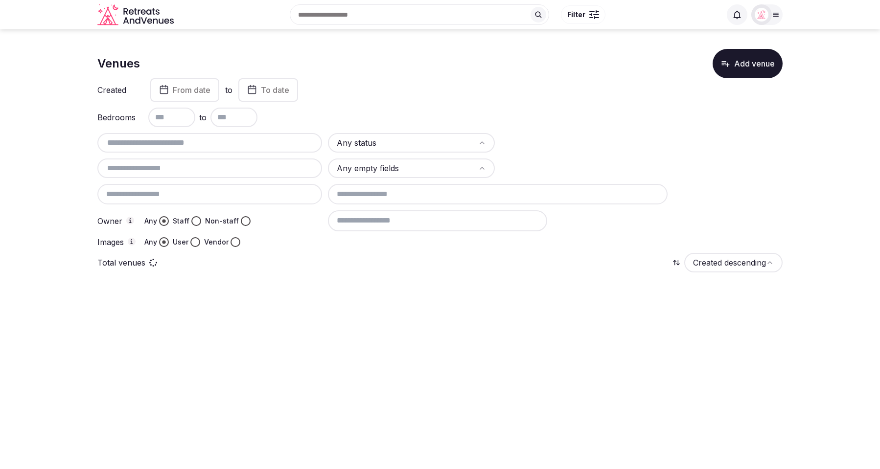  What do you see at coordinates (118, 64) in the screenshot?
I see `h1: Venues` at bounding box center [118, 64].